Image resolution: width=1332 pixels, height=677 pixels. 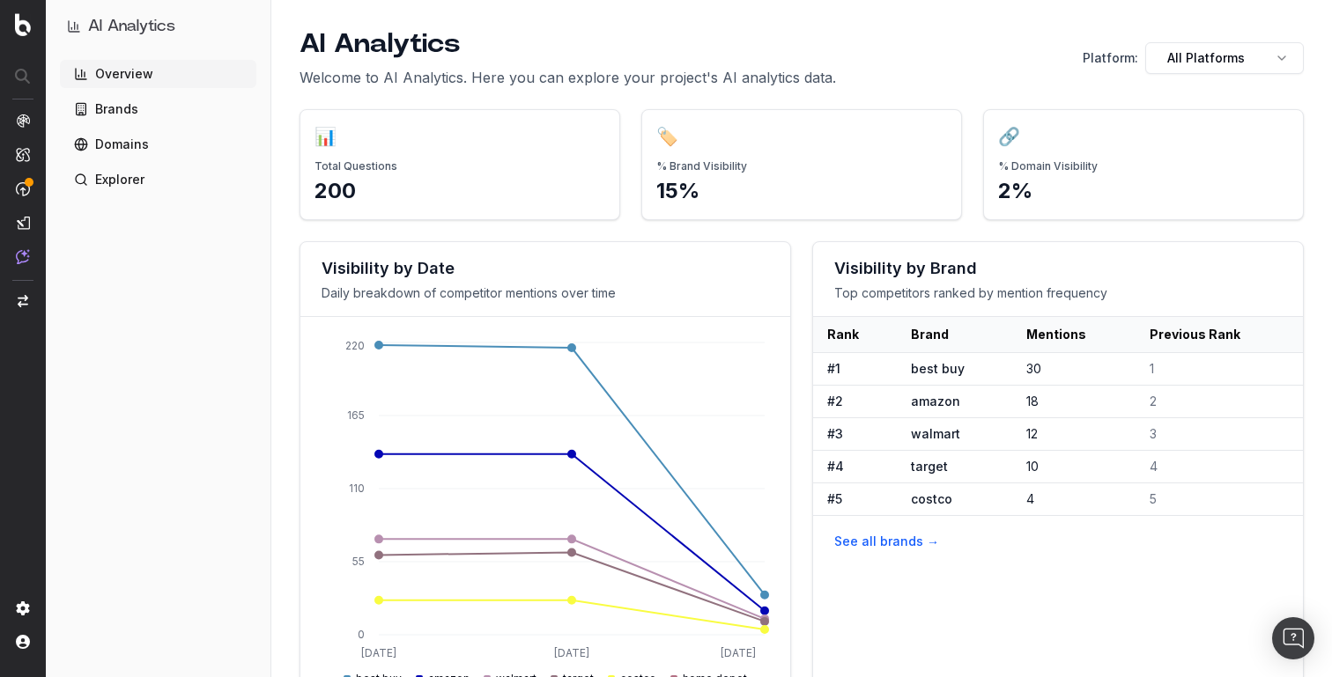 I want to click on td: 12, so click(x=1074, y=433).